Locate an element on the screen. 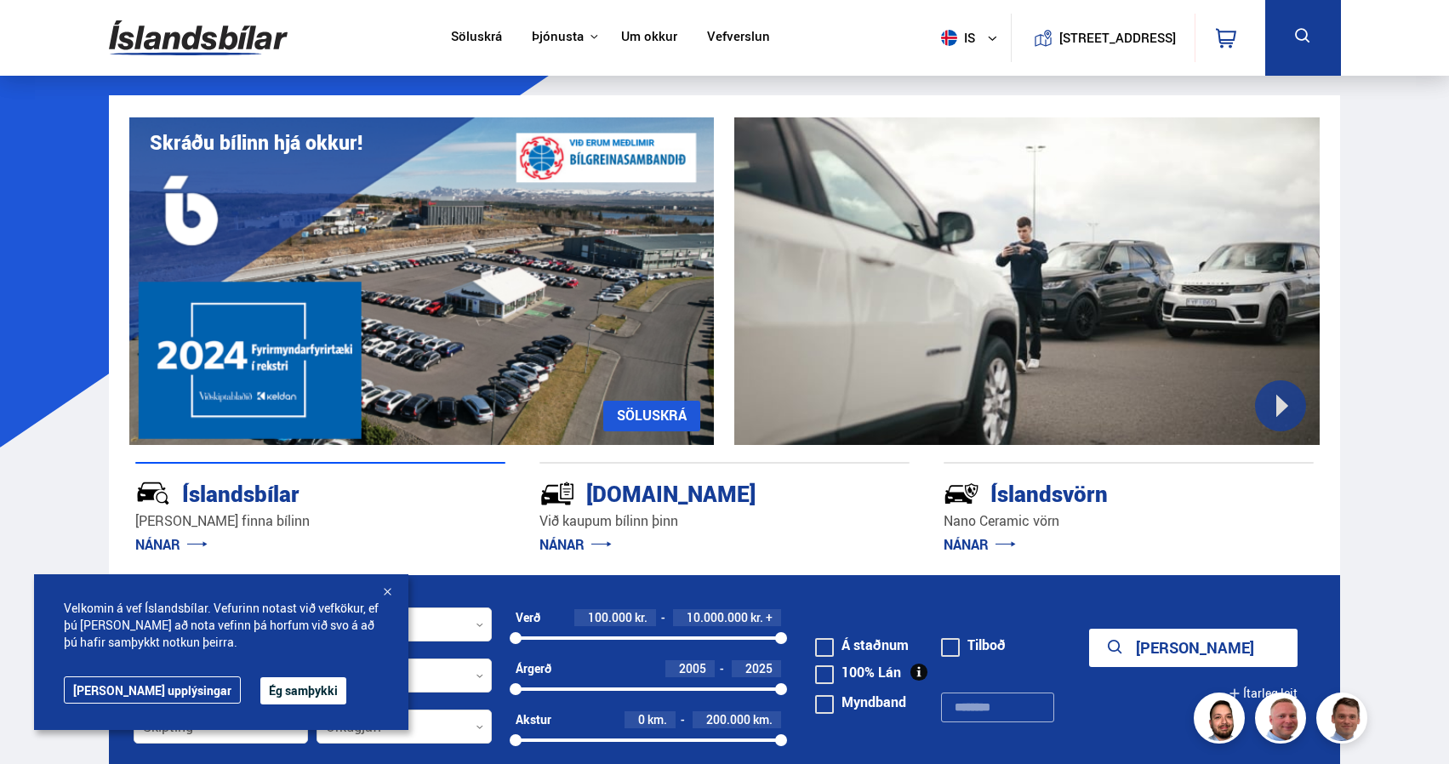 This screenshot has width=1449, height=764. a: Söluskrá is located at coordinates (477, 37).